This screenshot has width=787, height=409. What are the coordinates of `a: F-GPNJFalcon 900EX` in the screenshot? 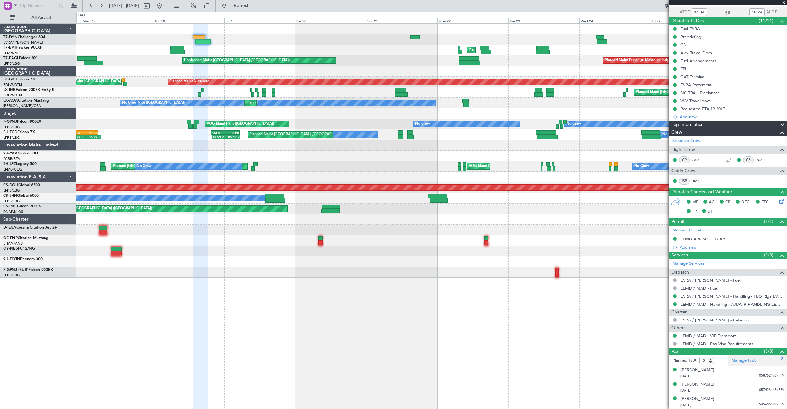 It's located at (22, 122).